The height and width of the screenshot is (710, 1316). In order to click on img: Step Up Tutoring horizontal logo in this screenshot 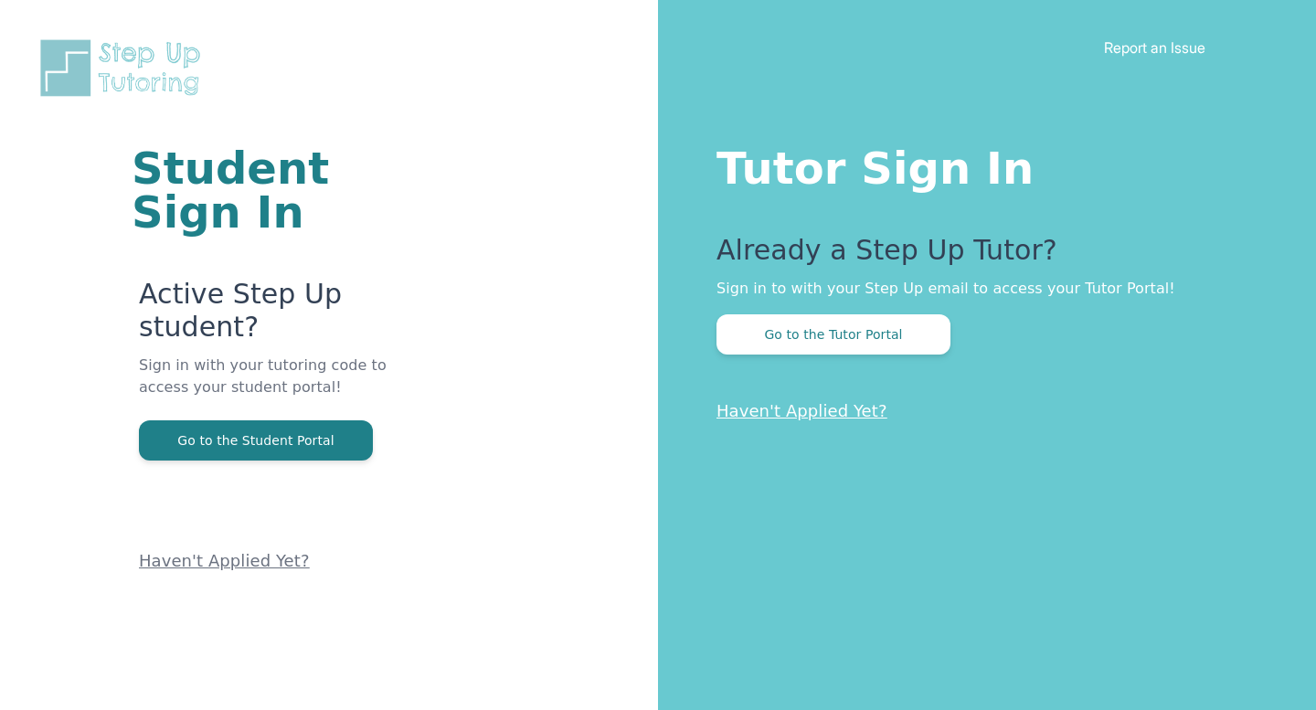, I will do `click(124, 68)`.